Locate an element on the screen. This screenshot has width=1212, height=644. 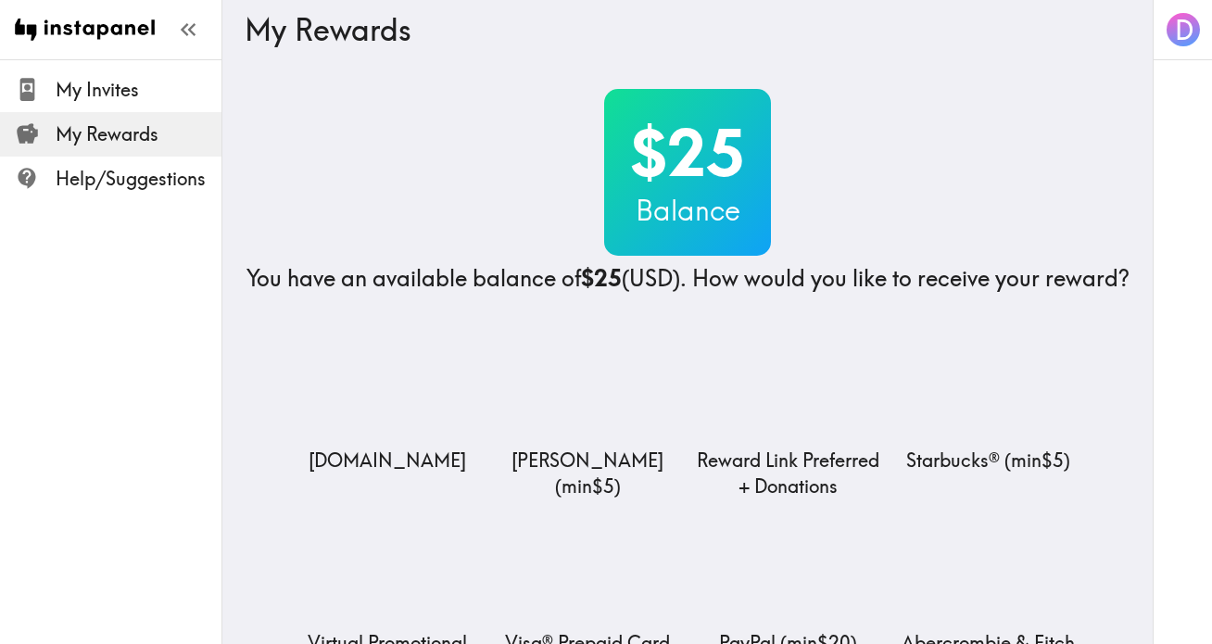
p: Reward Link Preferred + Donations is located at coordinates (788, 473).